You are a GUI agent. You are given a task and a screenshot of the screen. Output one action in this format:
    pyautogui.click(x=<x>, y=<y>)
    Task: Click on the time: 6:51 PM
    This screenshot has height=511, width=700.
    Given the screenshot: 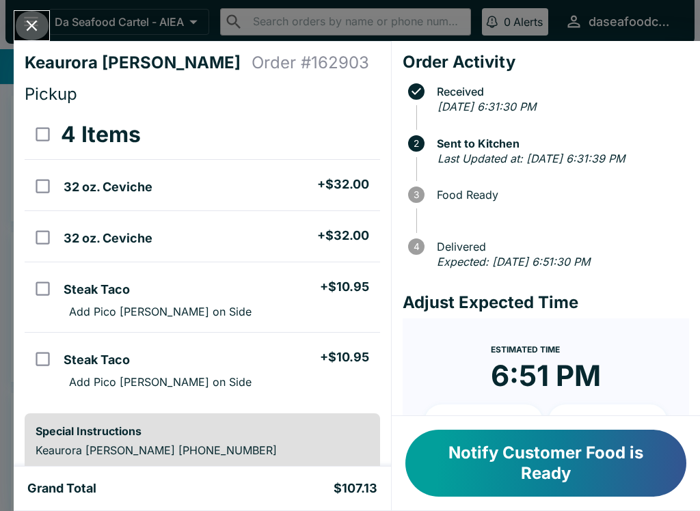 What is the action you would take?
    pyautogui.click(x=545, y=376)
    